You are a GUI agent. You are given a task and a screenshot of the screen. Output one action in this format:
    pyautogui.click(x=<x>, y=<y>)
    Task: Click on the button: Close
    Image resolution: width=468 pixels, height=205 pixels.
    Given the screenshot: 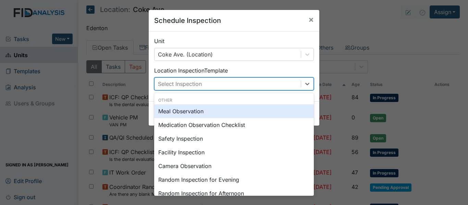 What is the action you would take?
    pyautogui.click(x=311, y=20)
    